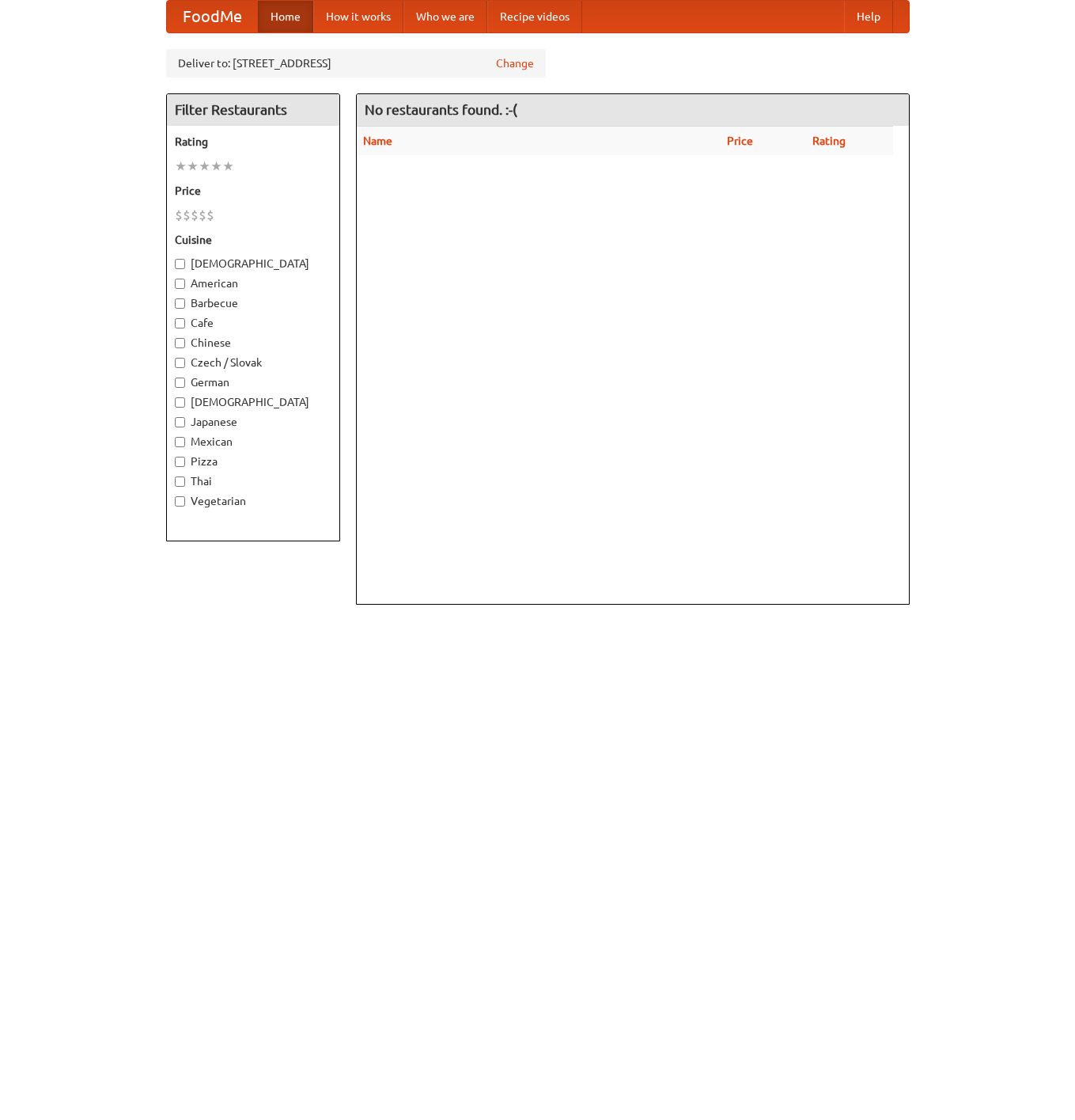 The height and width of the screenshot is (1120, 1075). Describe the element at coordinates (179, 461) in the screenshot. I see `input: Pizza` at that location.